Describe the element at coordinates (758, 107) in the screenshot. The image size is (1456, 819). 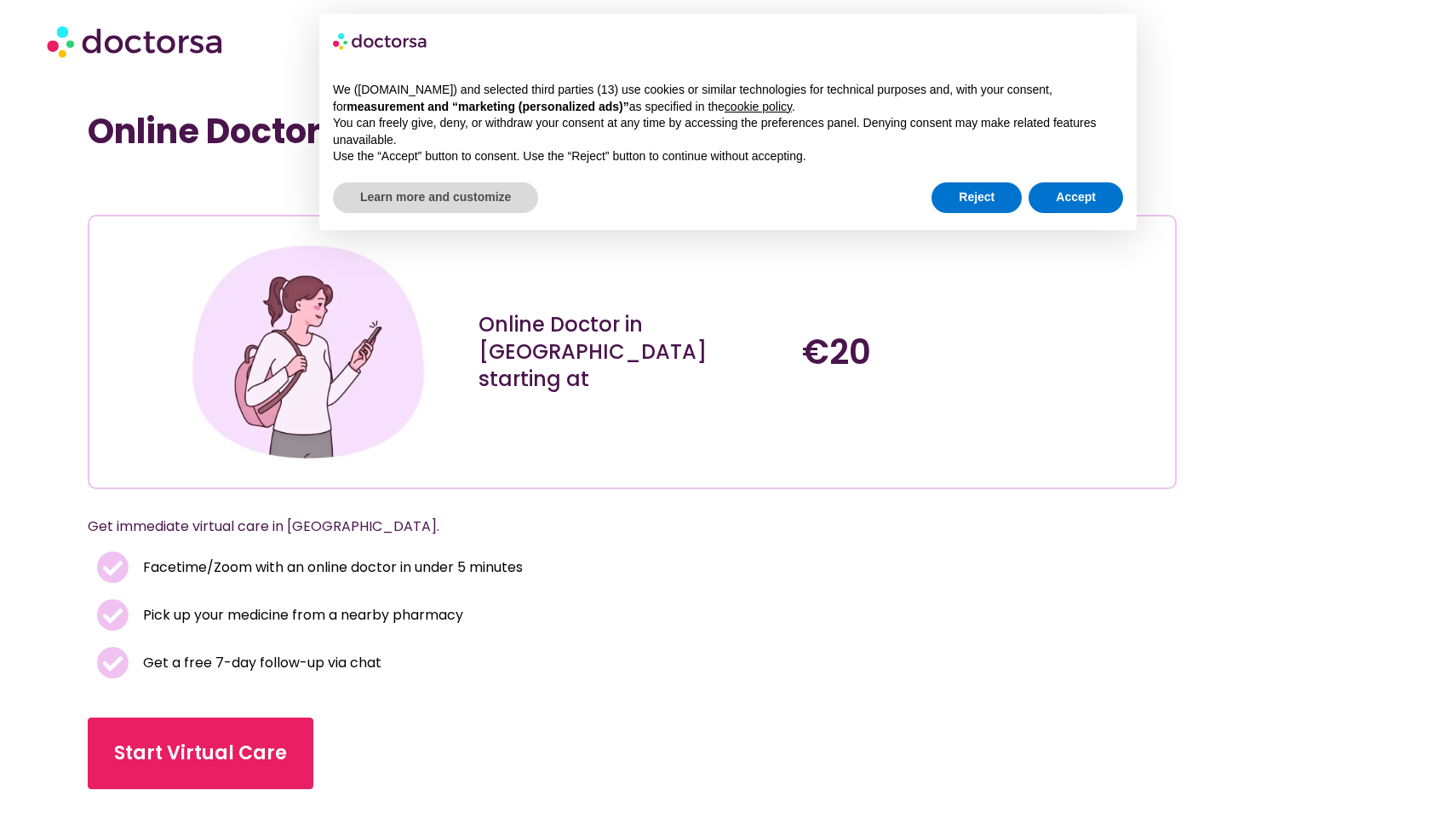
I see `a: cookie policy` at that location.